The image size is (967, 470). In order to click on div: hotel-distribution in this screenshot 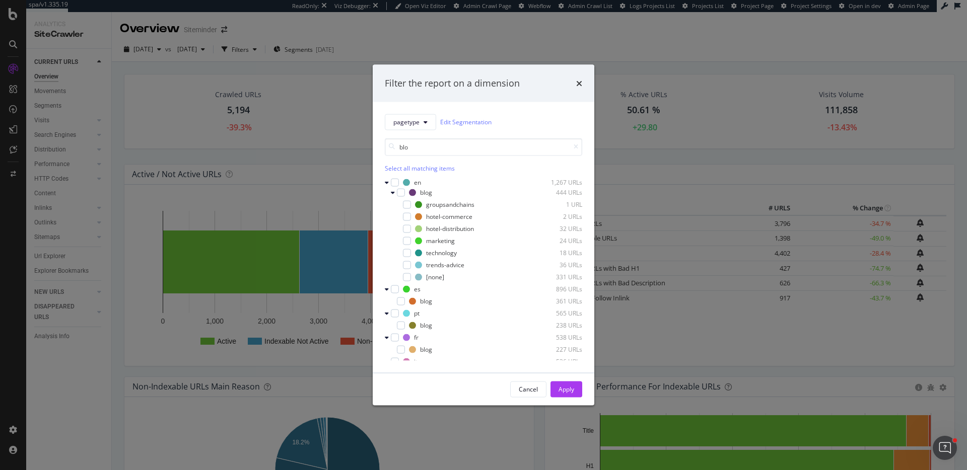, I will do `click(450, 229)`.